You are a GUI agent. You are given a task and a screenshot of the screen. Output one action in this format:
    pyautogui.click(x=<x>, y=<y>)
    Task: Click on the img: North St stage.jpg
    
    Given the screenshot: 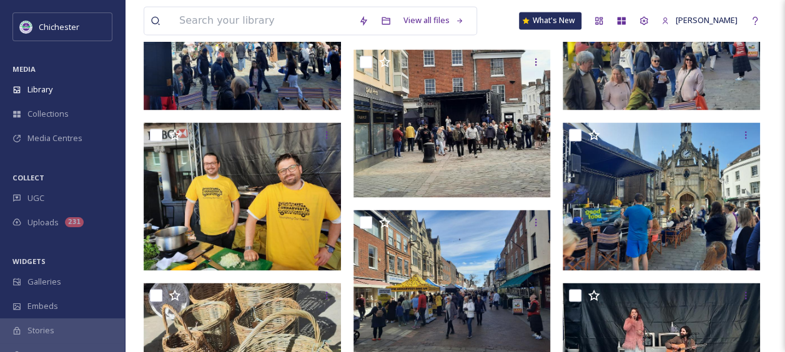 What is the action you would take?
    pyautogui.click(x=452, y=123)
    